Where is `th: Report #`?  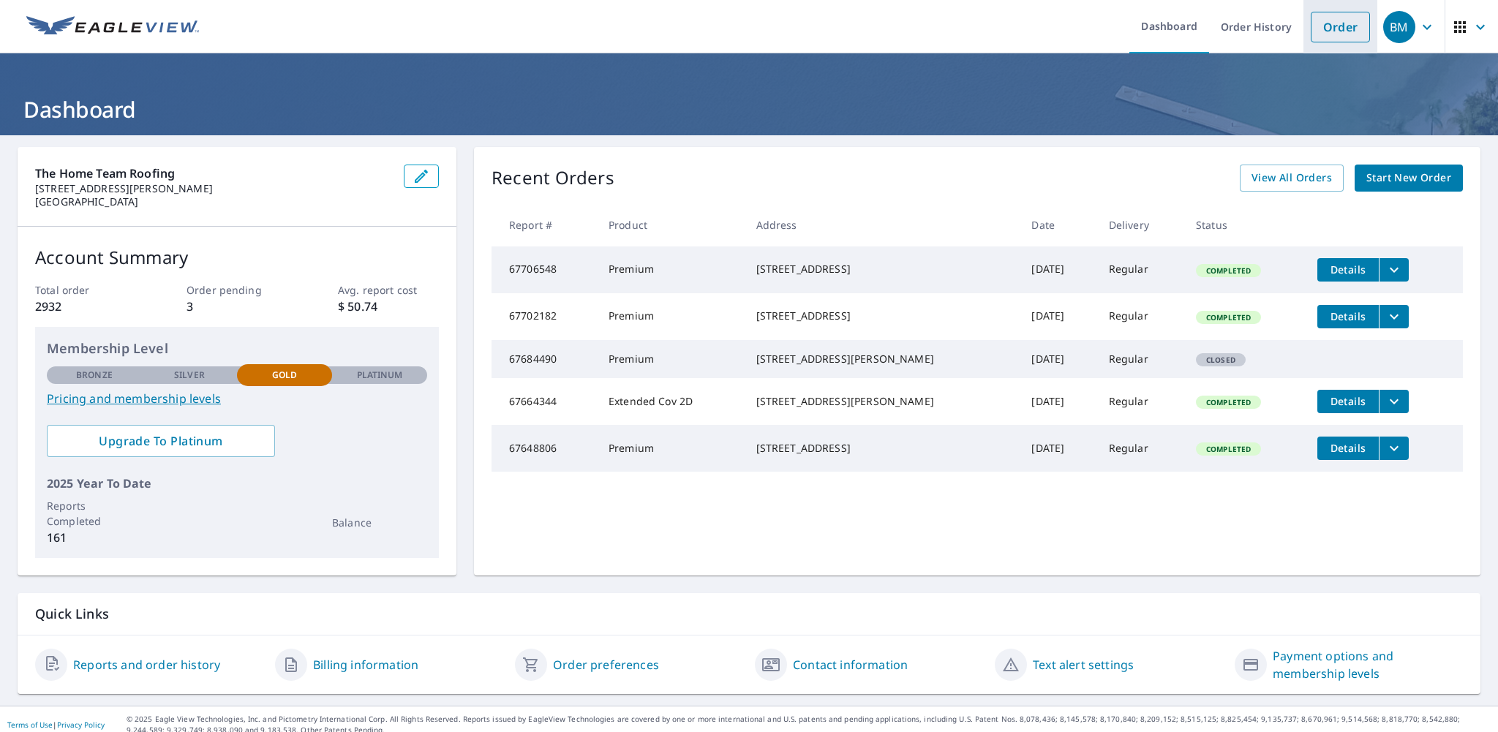
th: Report # is located at coordinates (544, 225).